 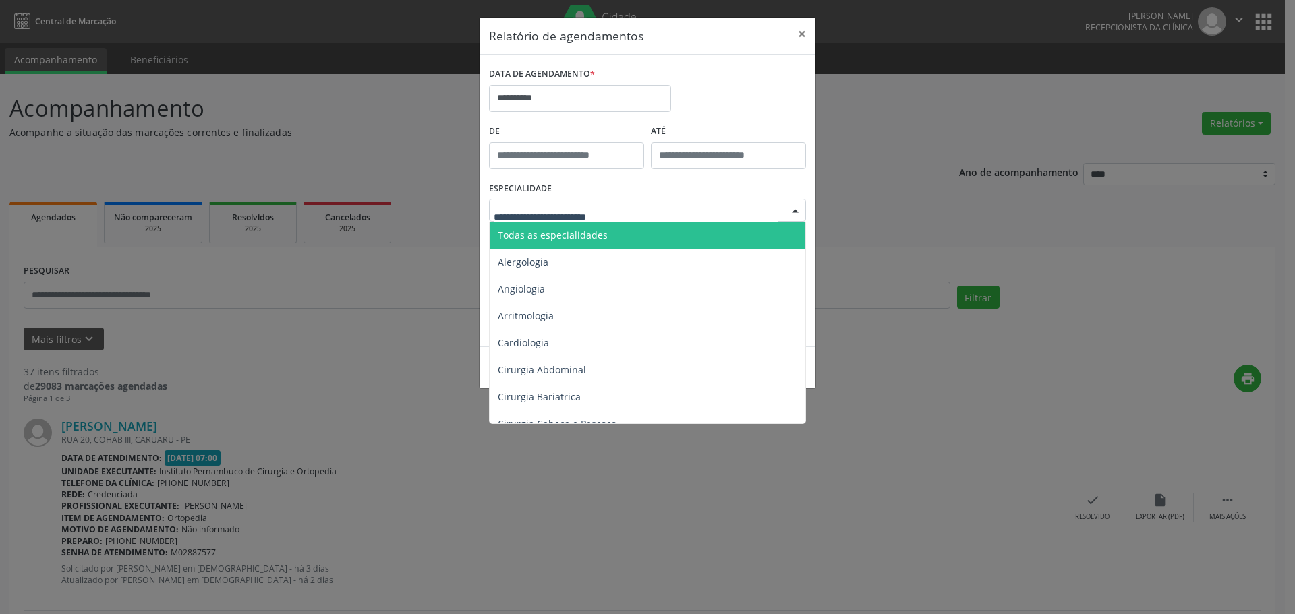 I want to click on span: Cirurgia Cabeça e Pescoço, so click(x=557, y=424).